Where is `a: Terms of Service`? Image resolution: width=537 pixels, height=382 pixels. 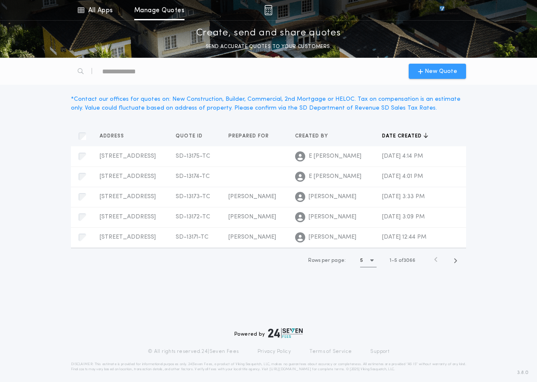 a: Terms of Service is located at coordinates (330, 352).